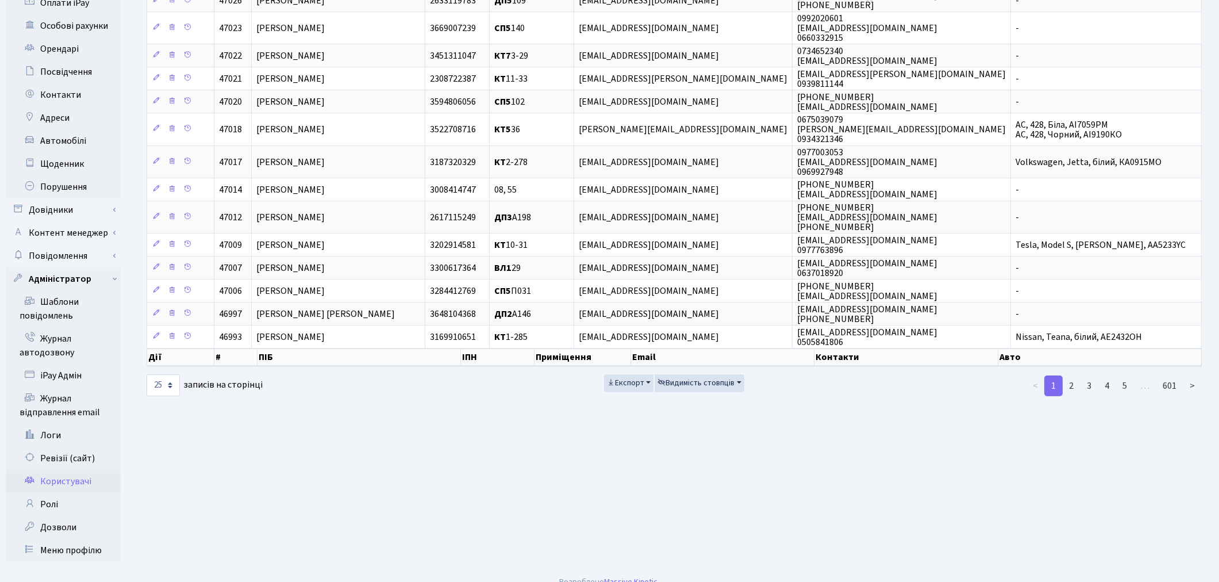 Image resolution: width=1219 pixels, height=582 pixels. Describe the element at coordinates (453, 268) in the screenshot. I see `span: 3300617364` at that location.